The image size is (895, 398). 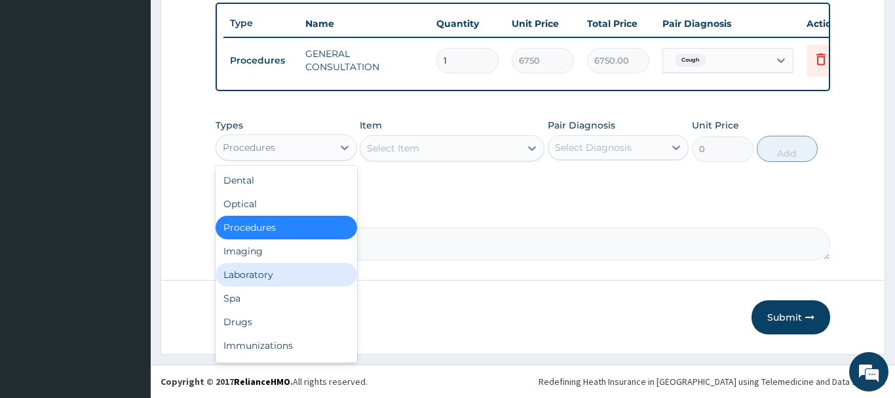 What do you see at coordinates (261, 60) in the screenshot?
I see `td: Procedures` at bounding box center [261, 60].